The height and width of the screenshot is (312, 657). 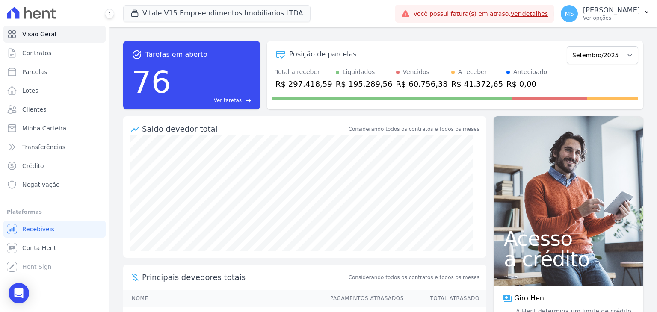 I want to click on span: Você possui fatura(s) em atraso., so click(x=480, y=14).